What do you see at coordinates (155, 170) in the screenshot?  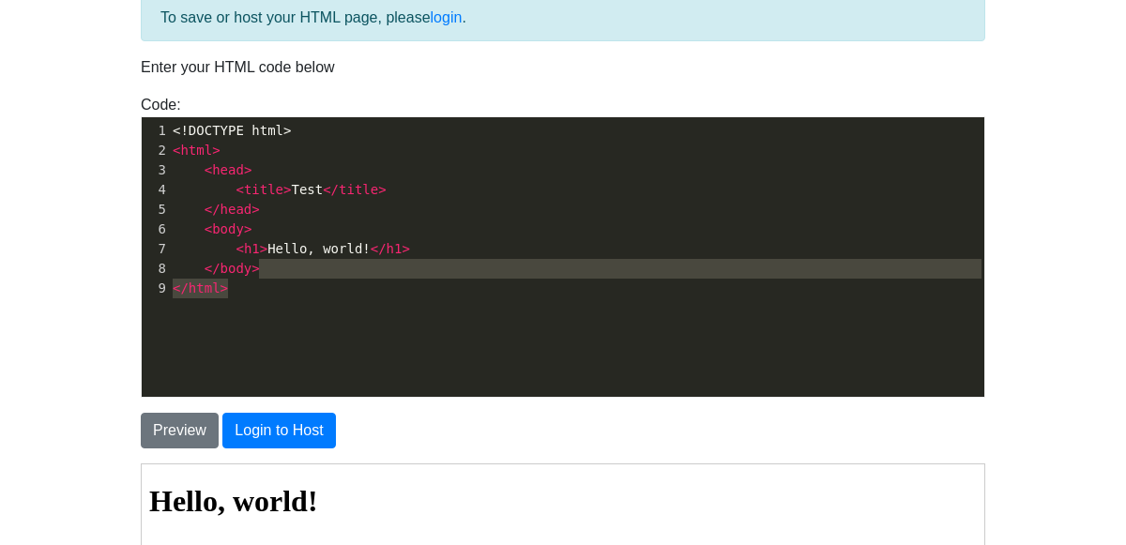 I see `div: 3` at bounding box center [155, 170].